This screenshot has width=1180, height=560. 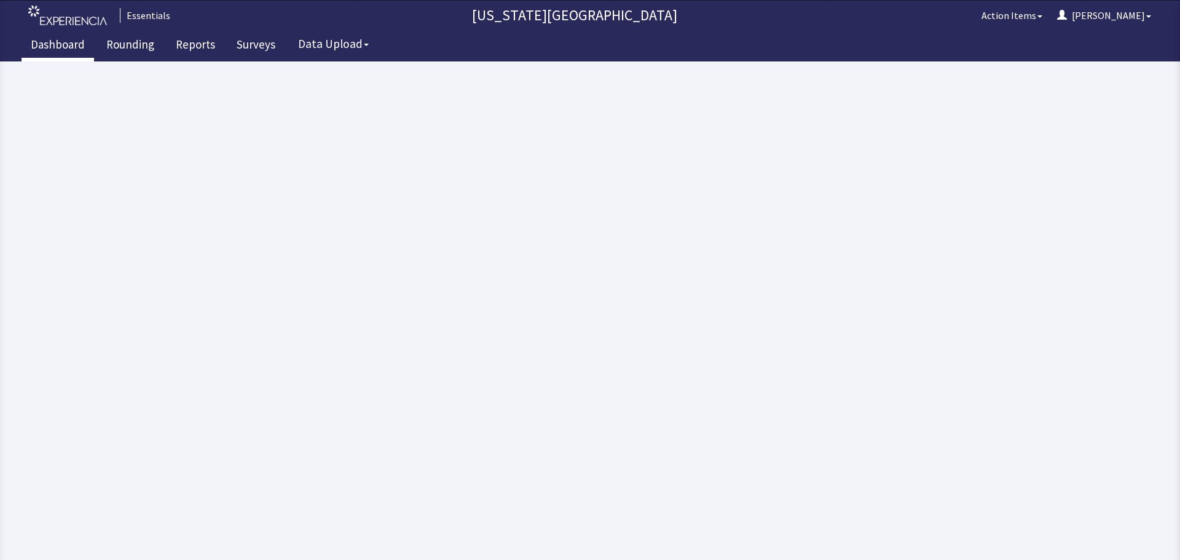 I want to click on img: experiencia_logo.png, so click(x=68, y=15).